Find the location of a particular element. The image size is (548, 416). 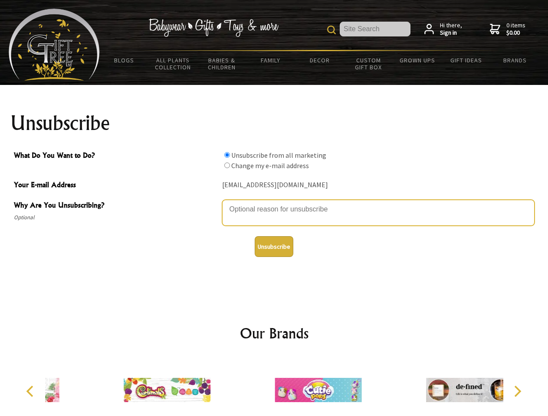

span: Hi there, is located at coordinates (450, 29).